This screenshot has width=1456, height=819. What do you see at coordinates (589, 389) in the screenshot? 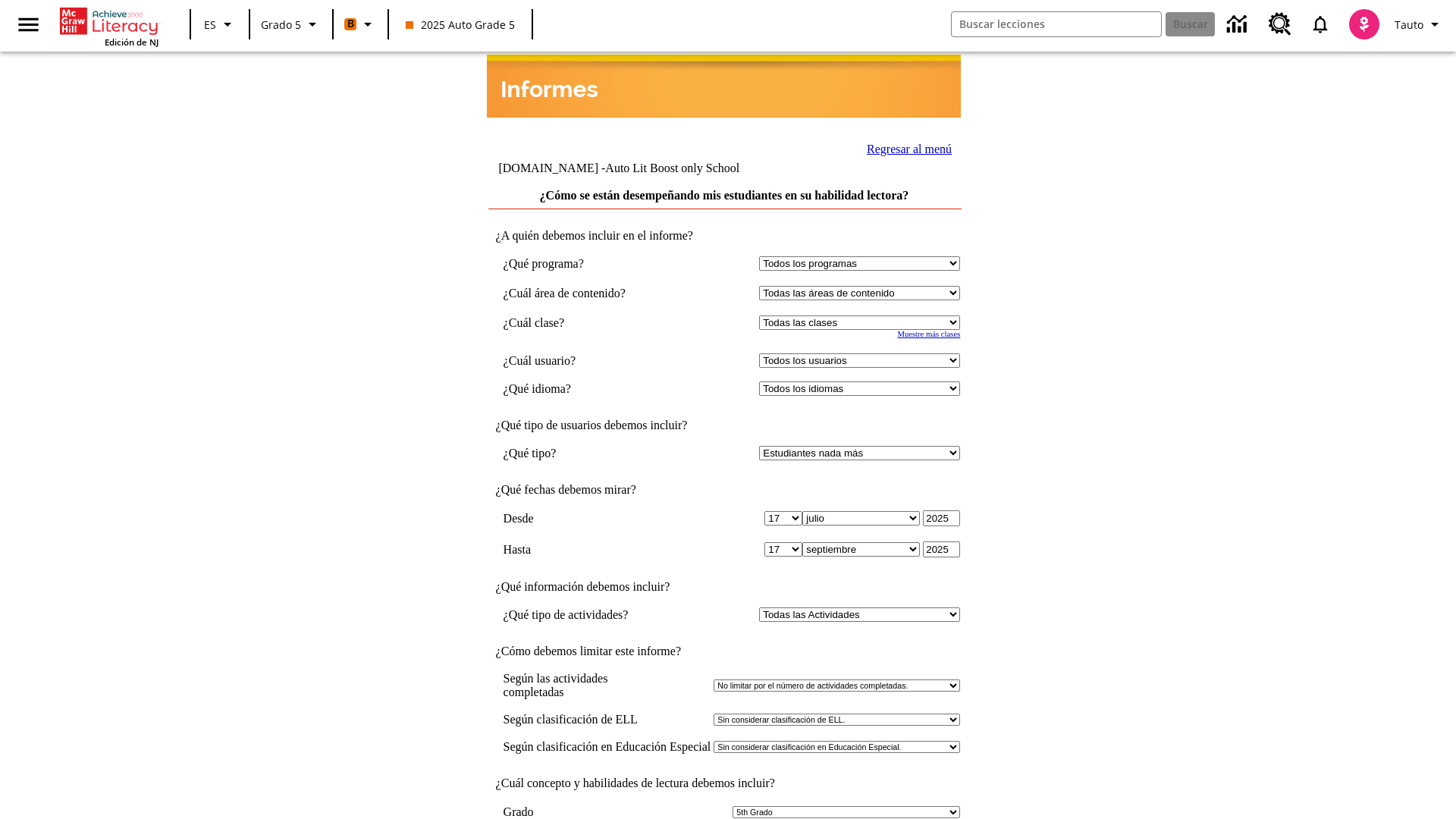
I see `td: ¿Qué idioma?` at bounding box center [589, 389].